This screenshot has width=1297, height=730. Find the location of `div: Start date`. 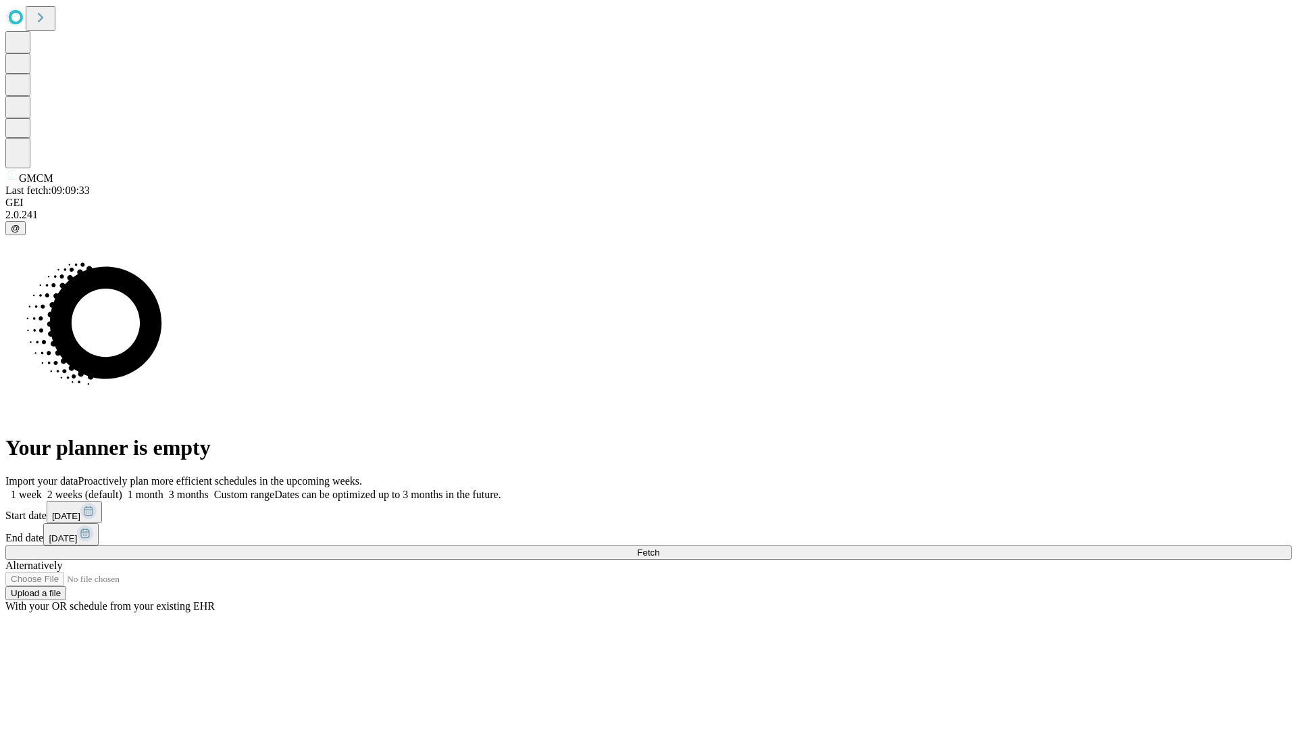

div: Start date is located at coordinates (649, 511).